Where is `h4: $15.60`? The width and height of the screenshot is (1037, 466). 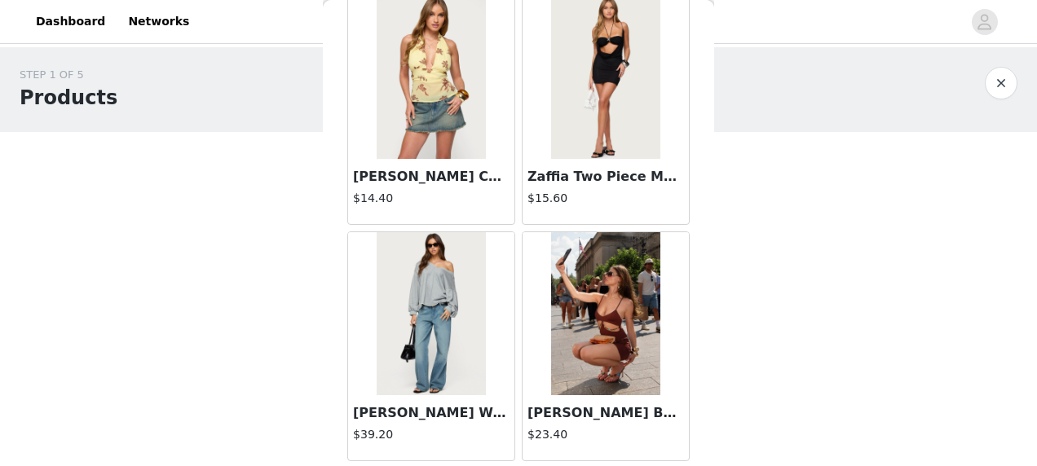 h4: $15.60 is located at coordinates (605, 198).